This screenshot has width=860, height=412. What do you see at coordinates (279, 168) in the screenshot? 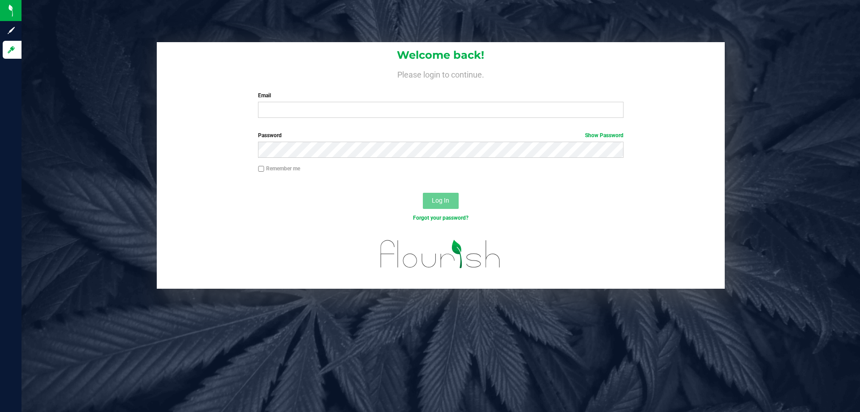
I see `label: Remember me` at bounding box center [279, 168].